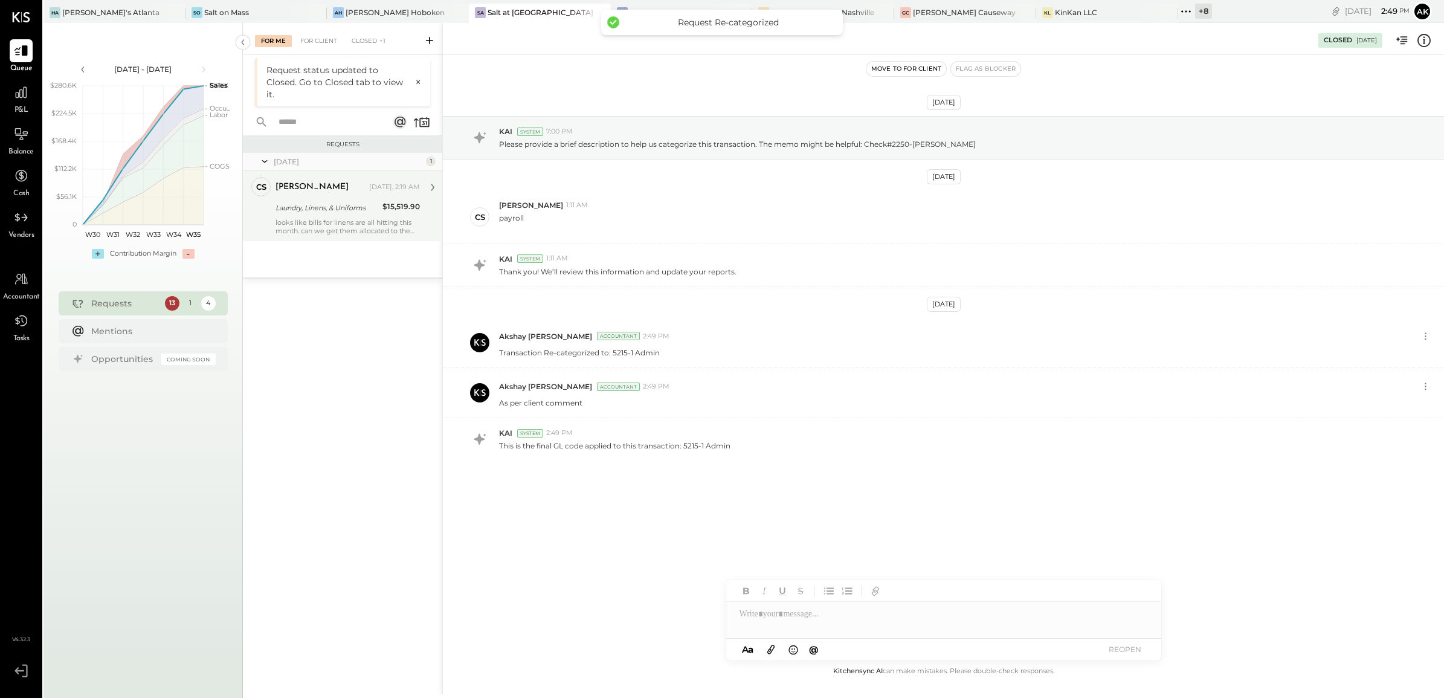 This screenshot has height=698, width=1444. Describe the element at coordinates (829, 591) in the screenshot. I see `button: Unordered List` at that location.